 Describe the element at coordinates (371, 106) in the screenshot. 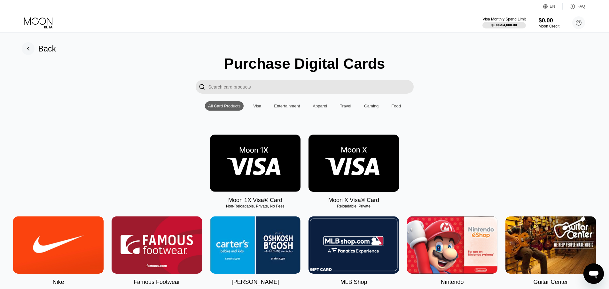

I see `div: Gaming` at that location.